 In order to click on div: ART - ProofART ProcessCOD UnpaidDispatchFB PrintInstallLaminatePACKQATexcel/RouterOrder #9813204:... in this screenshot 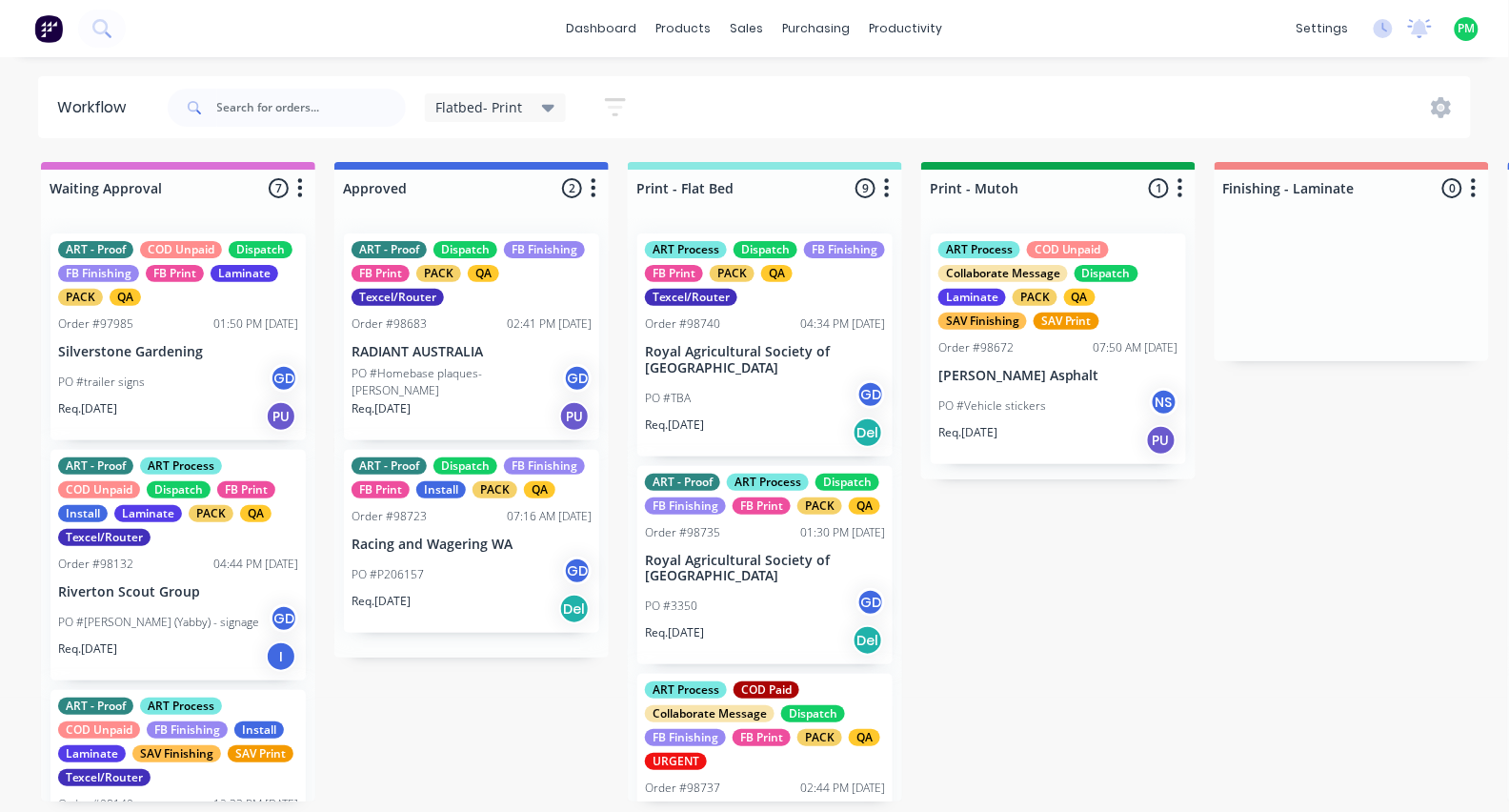, I will do `click(178, 565)`.